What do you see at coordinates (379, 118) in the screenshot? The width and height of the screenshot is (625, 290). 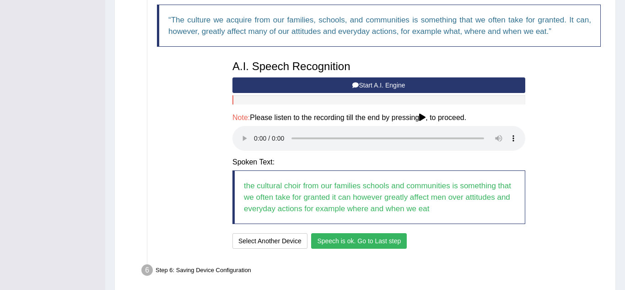 I see `h4: Please listen to the recording till the end by pressing , to proceed.` at bounding box center [379, 118].